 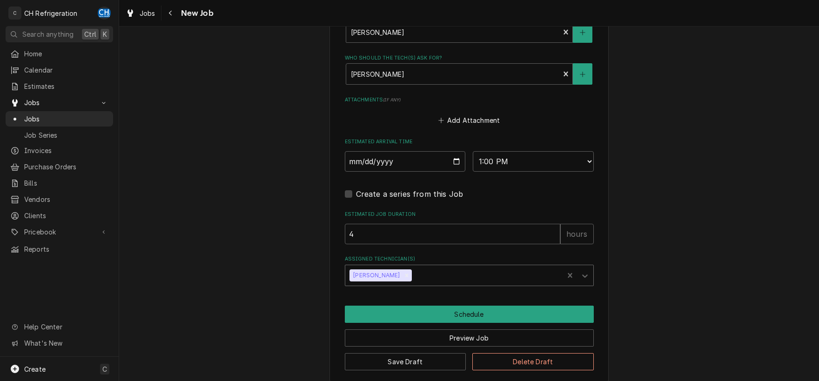 I want to click on a: Go to Pricebook, so click(x=59, y=232).